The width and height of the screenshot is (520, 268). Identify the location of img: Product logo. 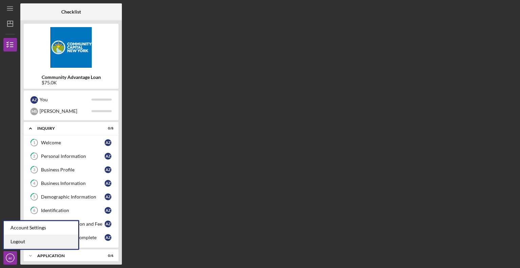
(71, 47).